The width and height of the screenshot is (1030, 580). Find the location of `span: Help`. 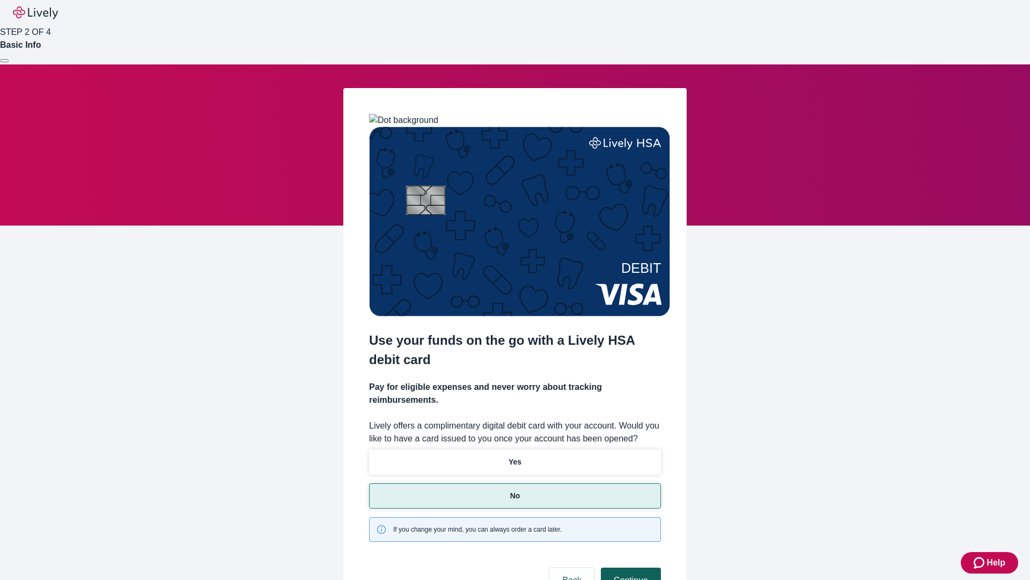

span: Help is located at coordinates (996, 562).